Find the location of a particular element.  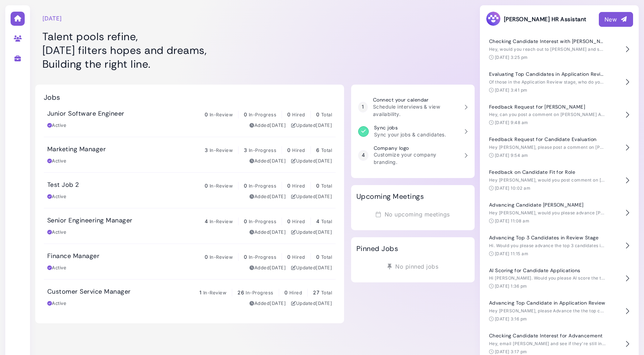

h4: AI Scoring for Candidate Applications is located at coordinates (547, 271).